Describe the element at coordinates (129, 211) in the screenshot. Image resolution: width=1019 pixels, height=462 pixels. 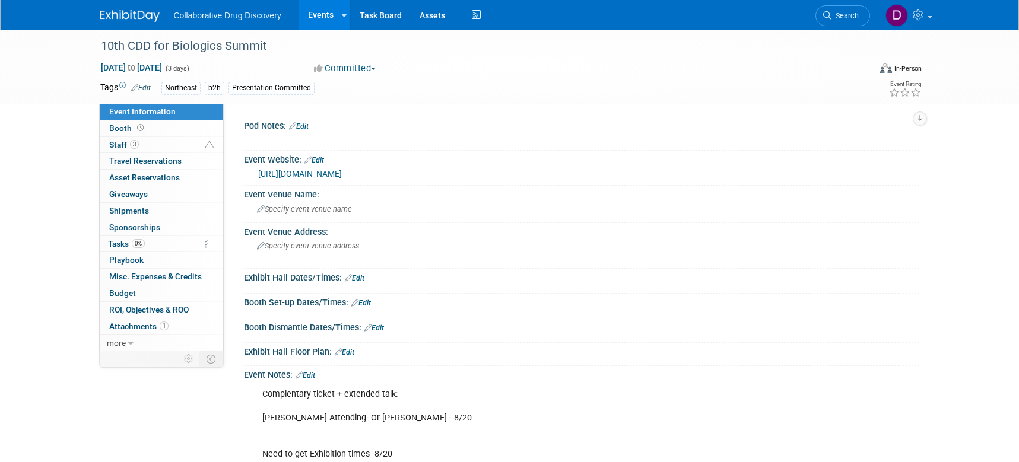
I see `span: Shipments` at that location.